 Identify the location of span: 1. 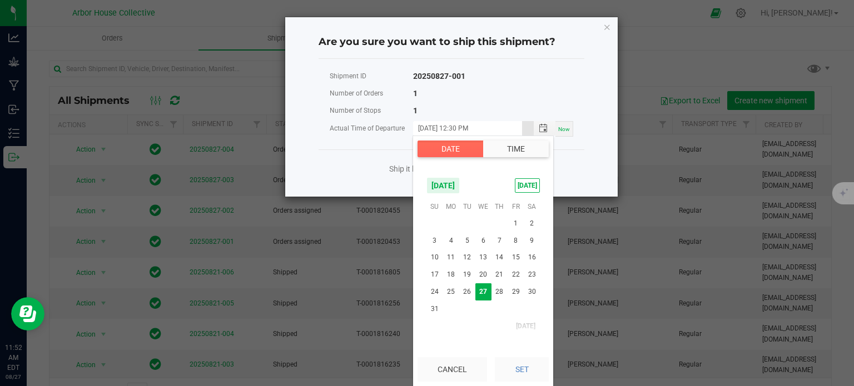
(515, 223).